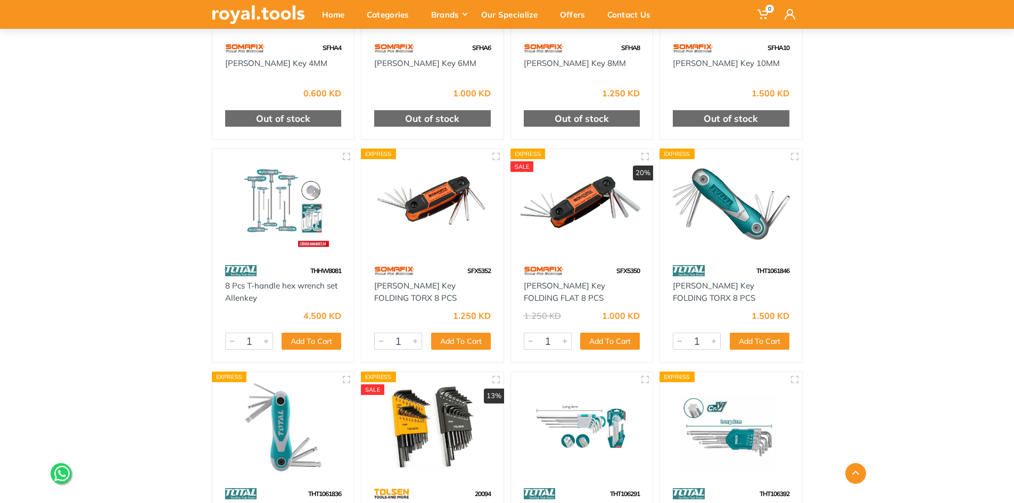 The height and width of the screenshot is (503, 1014). I want to click on div: 13%, so click(494, 396).